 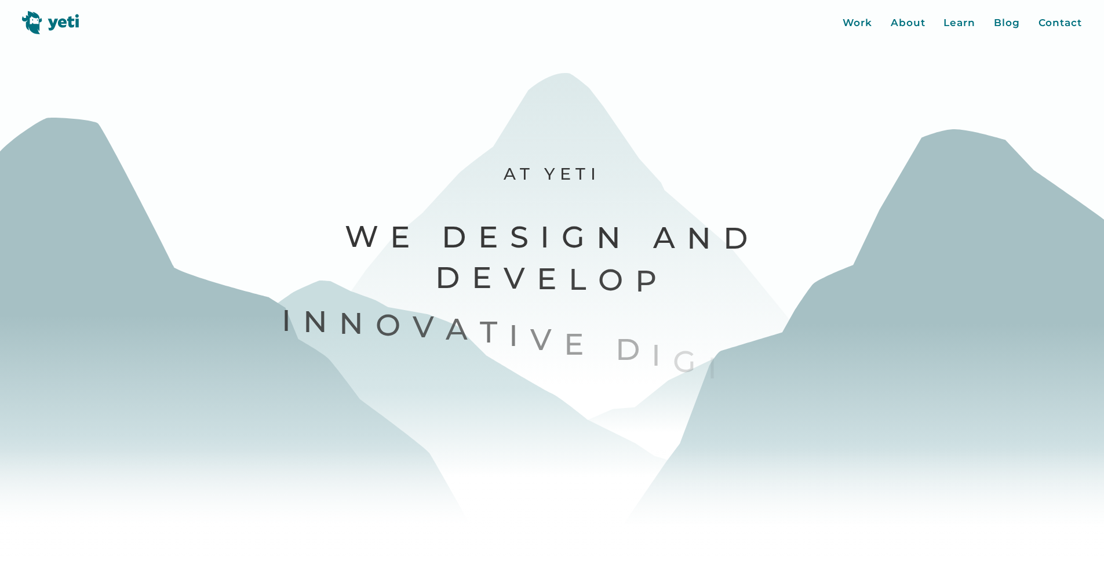 What do you see at coordinates (959, 23) in the screenshot?
I see `a: Learn` at bounding box center [959, 23].